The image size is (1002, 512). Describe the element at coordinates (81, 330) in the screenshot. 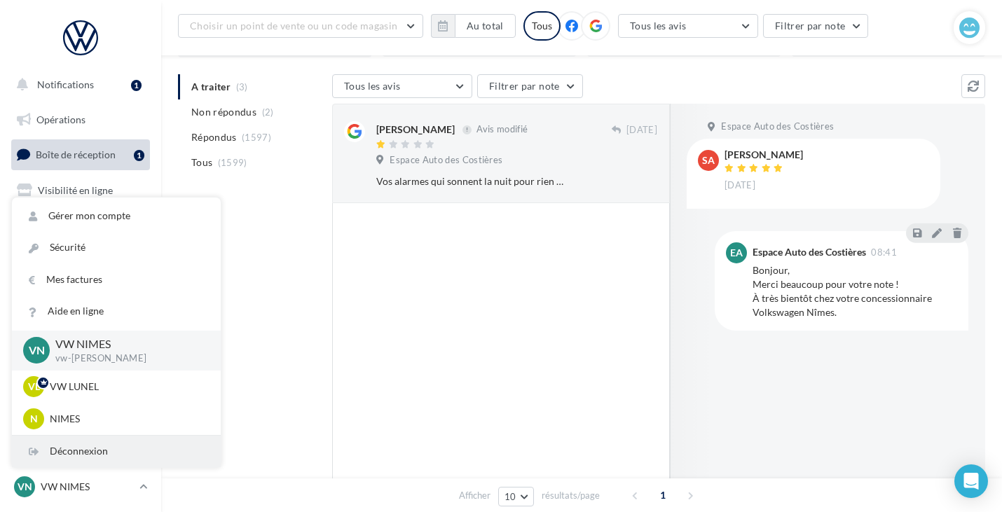

I see `a: Calendrier` at that location.